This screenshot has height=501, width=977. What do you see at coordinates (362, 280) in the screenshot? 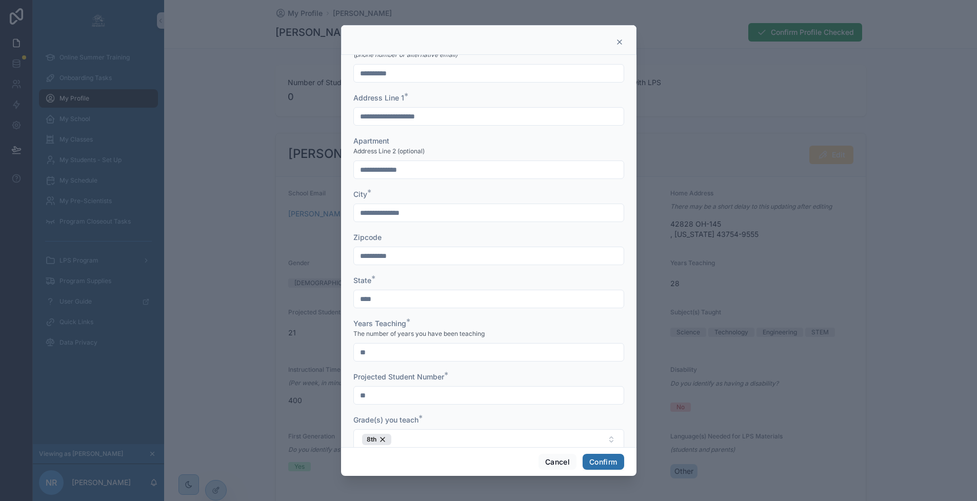
I see `span: State` at bounding box center [362, 280].